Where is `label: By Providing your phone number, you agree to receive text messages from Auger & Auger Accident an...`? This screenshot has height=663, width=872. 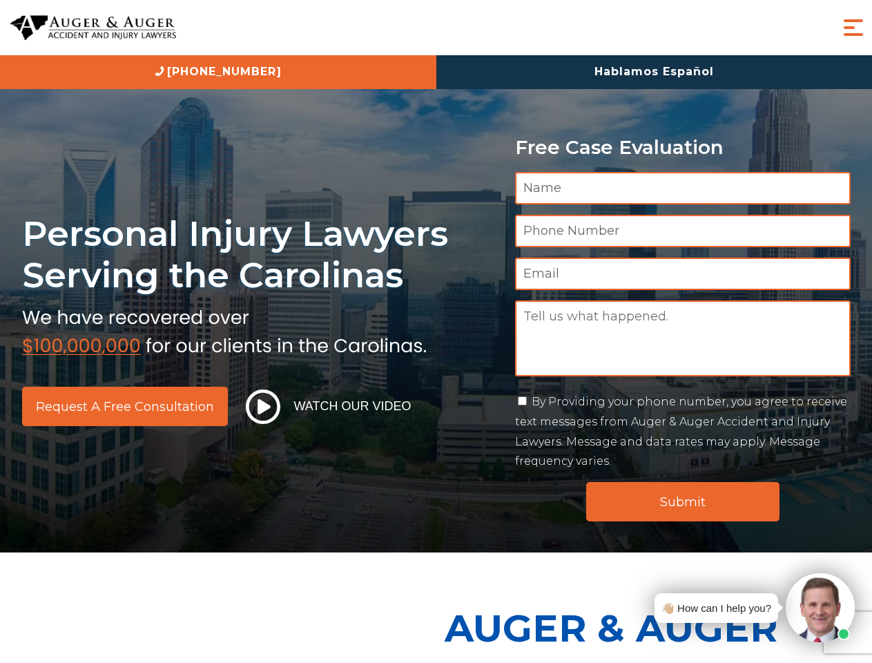
label: By Providing your phone number, you agree to receive text messages from Auger & Auger Accident an... is located at coordinates (681, 431).